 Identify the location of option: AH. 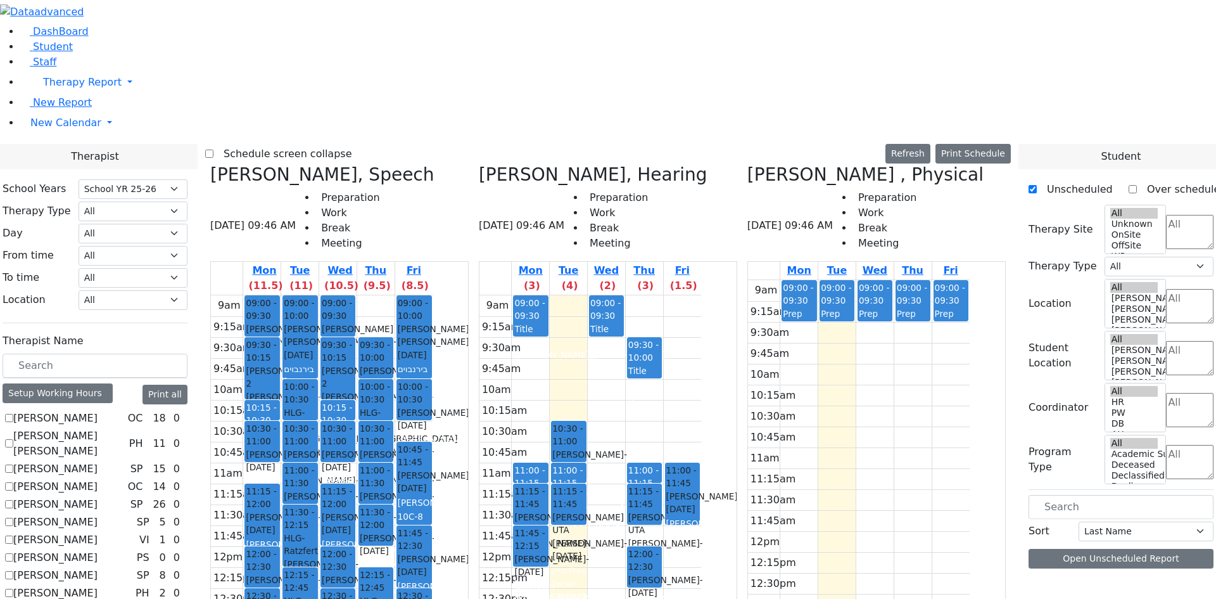
(1135, 434).